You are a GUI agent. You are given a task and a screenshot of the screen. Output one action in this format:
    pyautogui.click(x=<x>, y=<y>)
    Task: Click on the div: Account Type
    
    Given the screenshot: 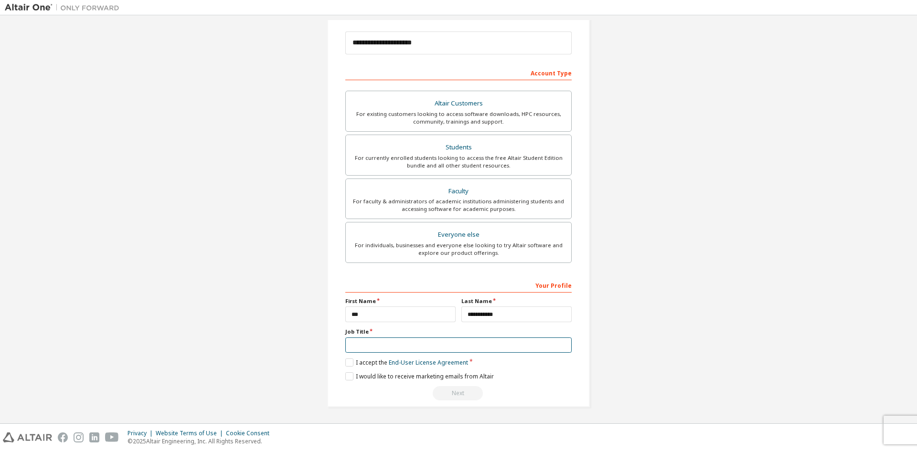 What is the action you would take?
    pyautogui.click(x=458, y=73)
    